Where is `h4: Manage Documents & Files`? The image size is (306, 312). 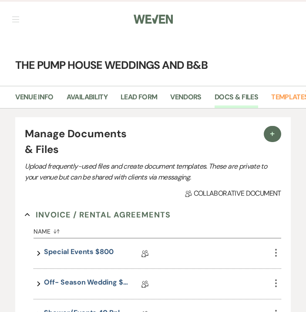
h4: Manage Documents & Files is located at coordinates (79, 141).